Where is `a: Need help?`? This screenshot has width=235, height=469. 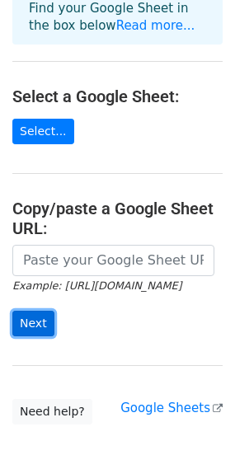 a: Need help? is located at coordinates (52, 412).